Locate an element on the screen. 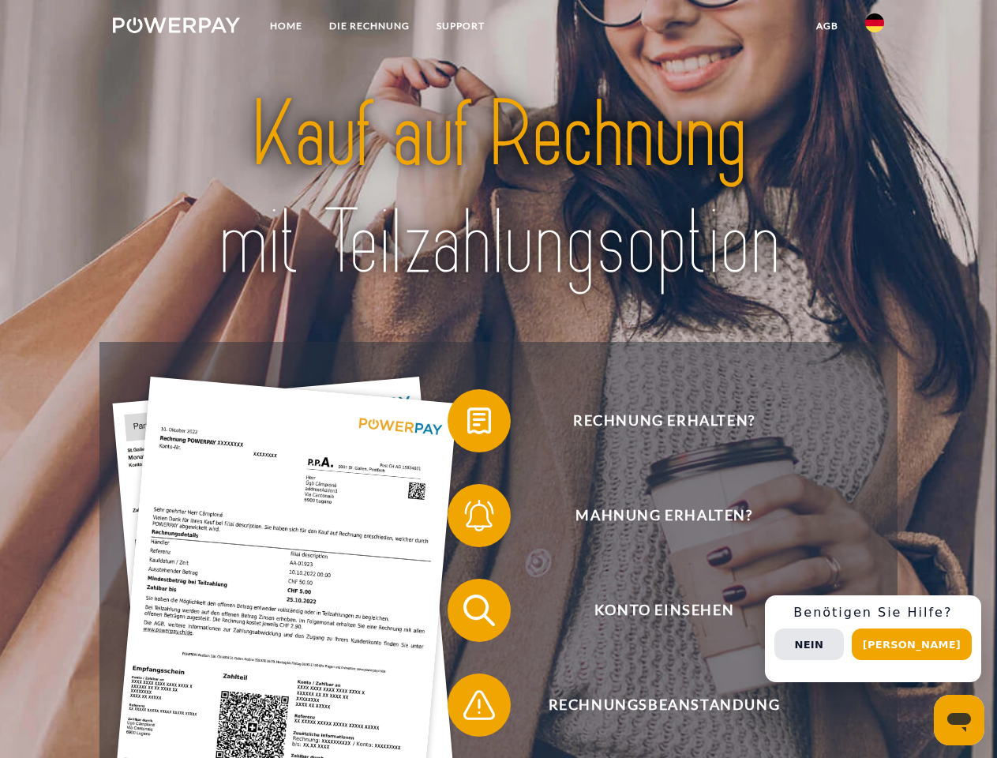 The height and width of the screenshot is (758, 997). img: qb_bill.svg is located at coordinates (479, 421).